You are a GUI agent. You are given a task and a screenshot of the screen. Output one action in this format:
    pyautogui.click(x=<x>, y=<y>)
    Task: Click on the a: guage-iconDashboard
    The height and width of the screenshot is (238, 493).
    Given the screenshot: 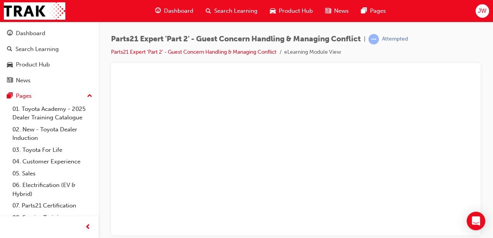 What is the action you would take?
    pyautogui.click(x=174, y=11)
    